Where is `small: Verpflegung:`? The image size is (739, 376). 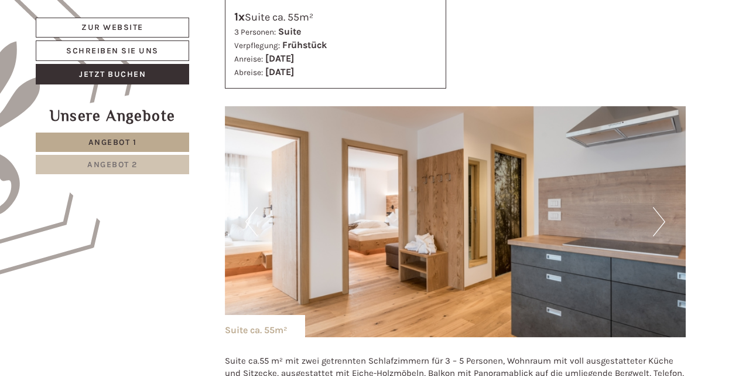 small: Verpflegung: is located at coordinates (257, 45).